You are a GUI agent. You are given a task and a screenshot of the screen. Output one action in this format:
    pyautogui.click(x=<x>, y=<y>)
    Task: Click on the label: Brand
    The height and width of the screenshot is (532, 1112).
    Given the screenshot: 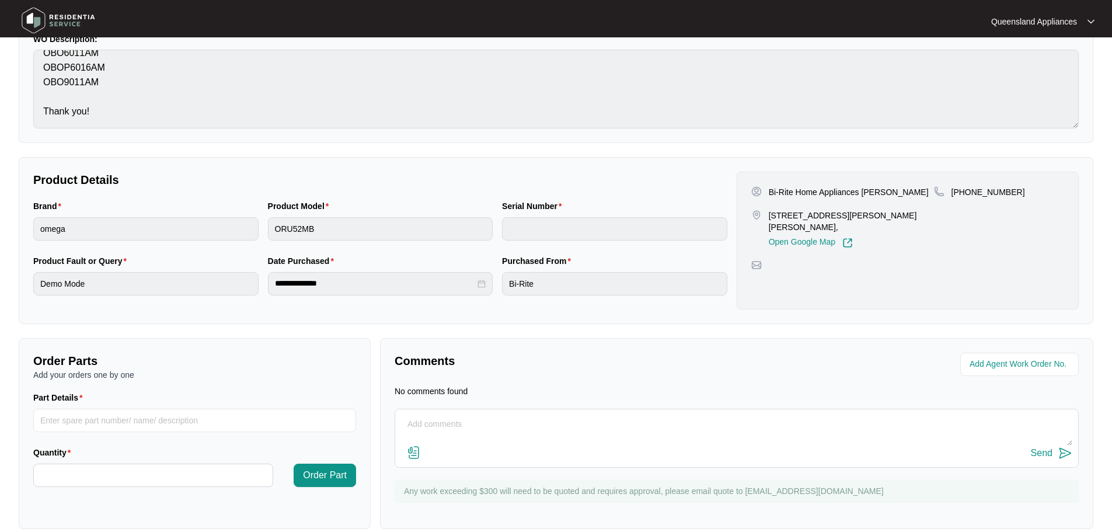 What is the action you would take?
    pyautogui.click(x=50, y=206)
    